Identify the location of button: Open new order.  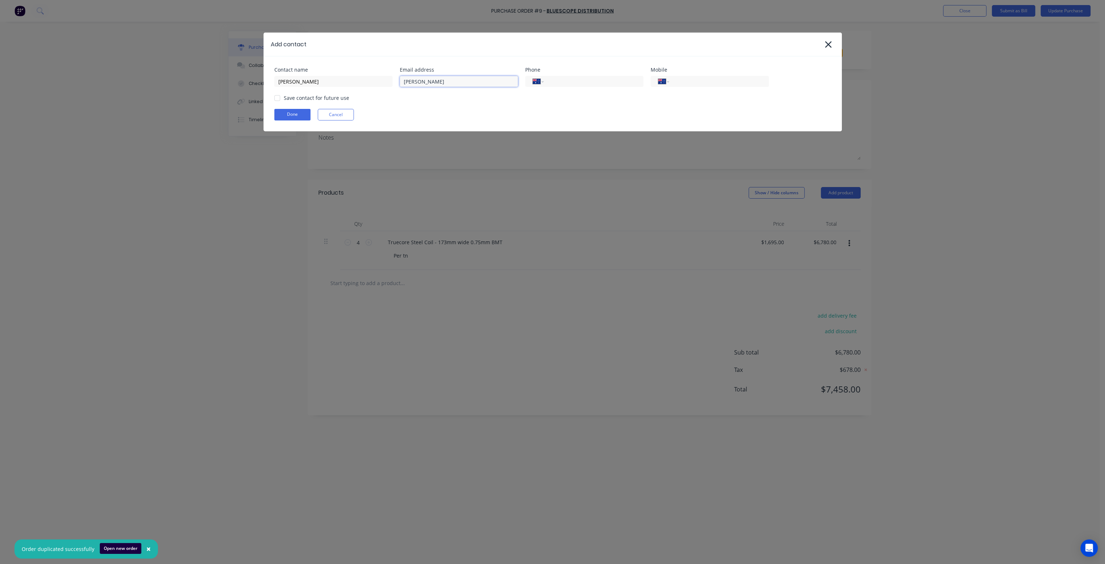
(120, 548).